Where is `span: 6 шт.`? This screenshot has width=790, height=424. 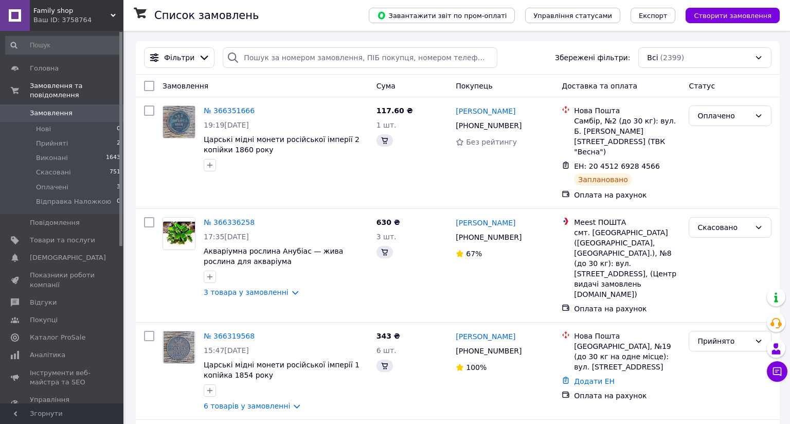 span: 6 шт. is located at coordinates (386, 350).